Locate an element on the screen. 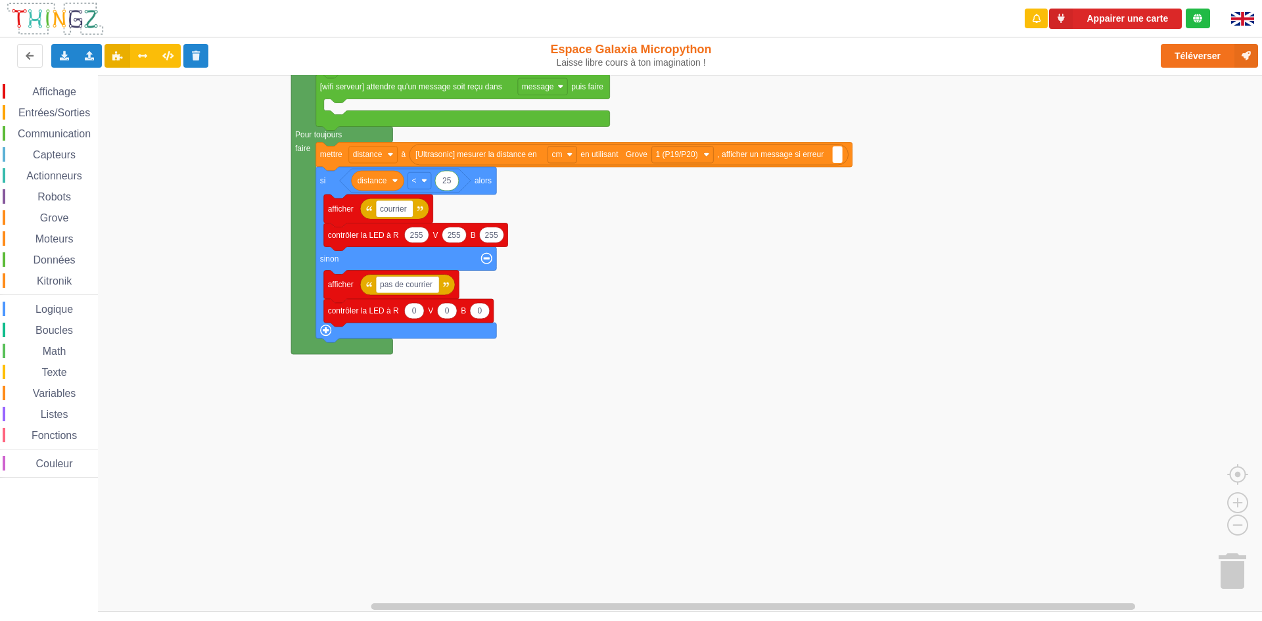 This screenshot has height=621, width=1262. text: courrier is located at coordinates (393, 209).